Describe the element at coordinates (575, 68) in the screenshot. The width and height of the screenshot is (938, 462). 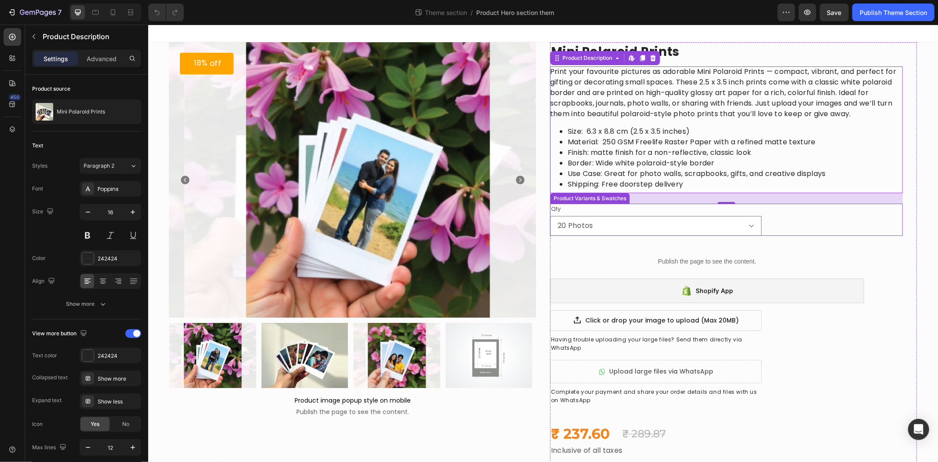
I see `p: Print your favourite pictures as adorable Mini Polaroid Prints — compact, vibrant, and perfect fo...` at that location.